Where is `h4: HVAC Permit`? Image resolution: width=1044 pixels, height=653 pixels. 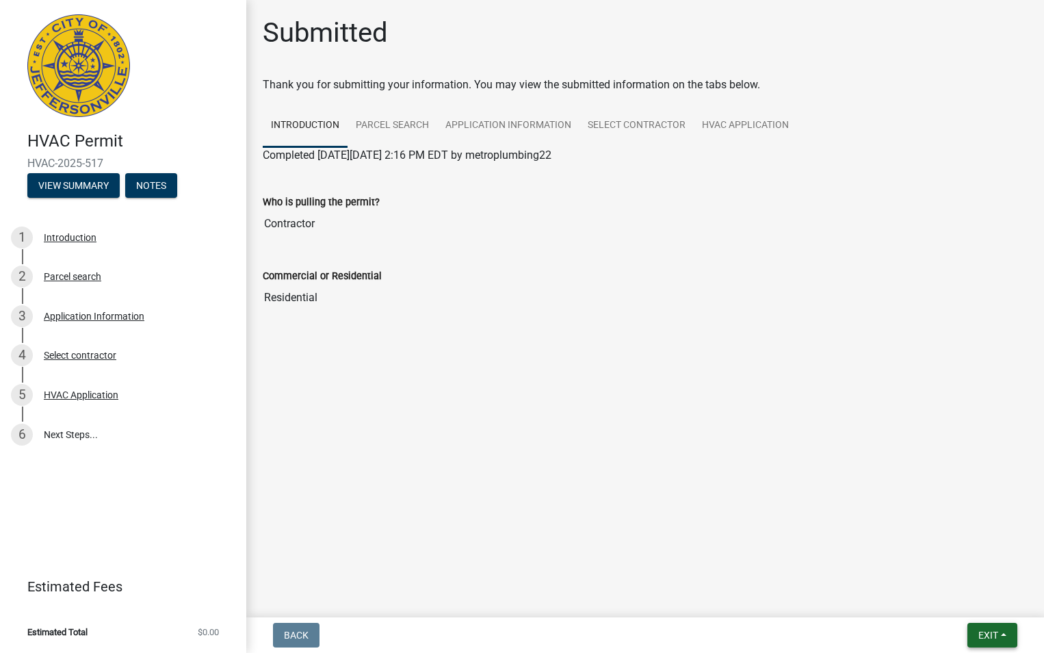 h4: HVAC Permit is located at coordinates (131, 141).